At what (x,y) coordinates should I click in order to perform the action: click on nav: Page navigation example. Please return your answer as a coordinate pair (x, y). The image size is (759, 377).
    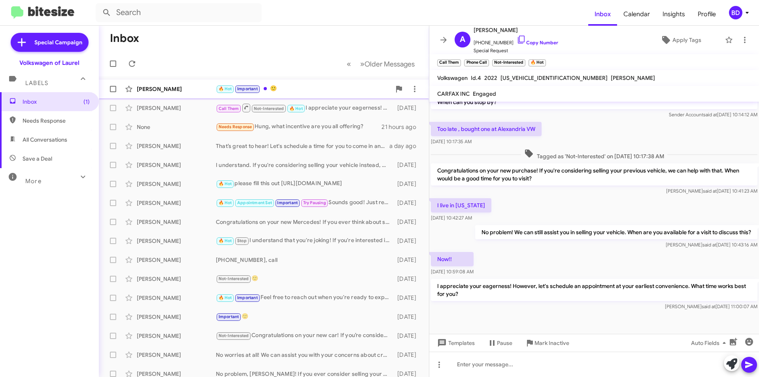
    Looking at the image, I should click on (381, 64).